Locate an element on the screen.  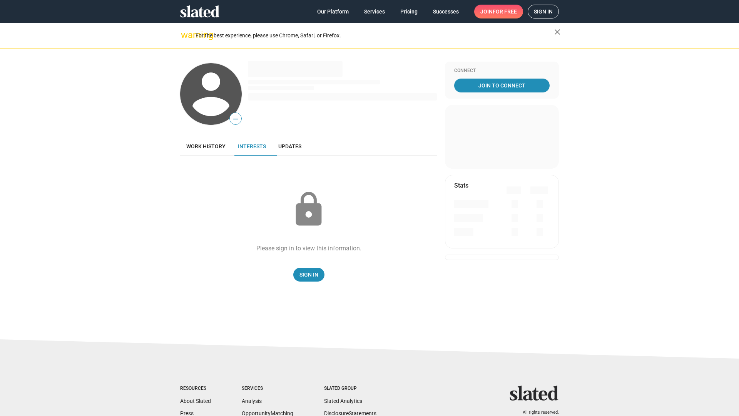
a: Work history is located at coordinates (206, 146).